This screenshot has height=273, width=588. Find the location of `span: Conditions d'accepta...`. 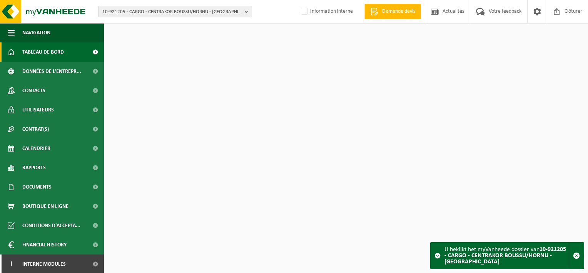

span: Conditions d'accepta... is located at coordinates (51, 225).